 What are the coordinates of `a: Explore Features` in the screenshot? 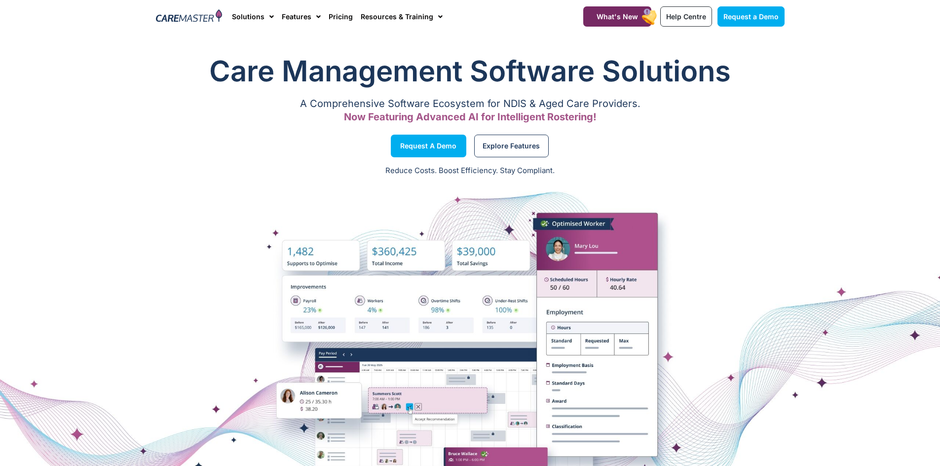 It's located at (511, 146).